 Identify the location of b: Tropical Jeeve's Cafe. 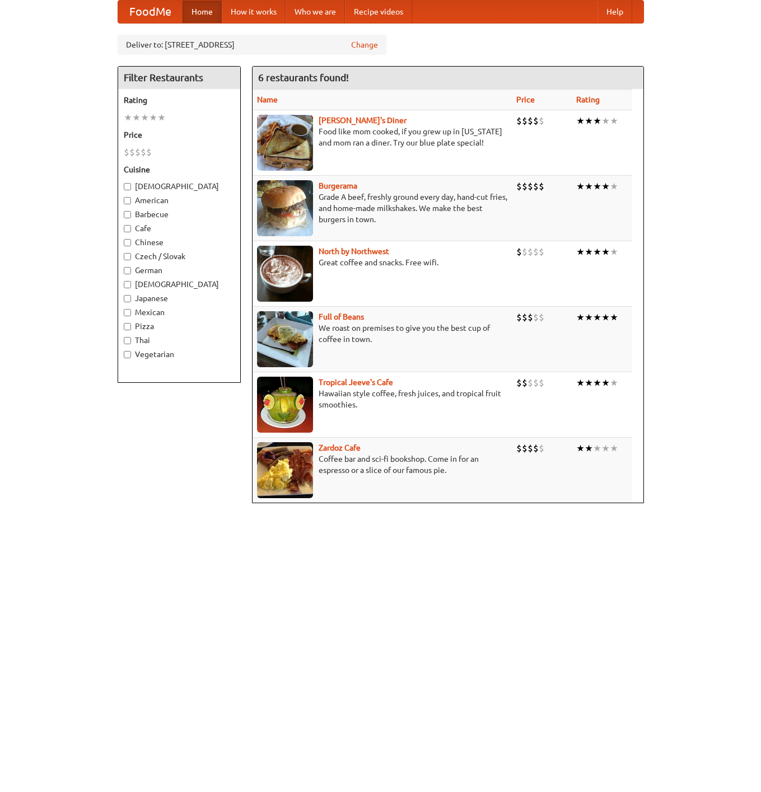
(355, 382).